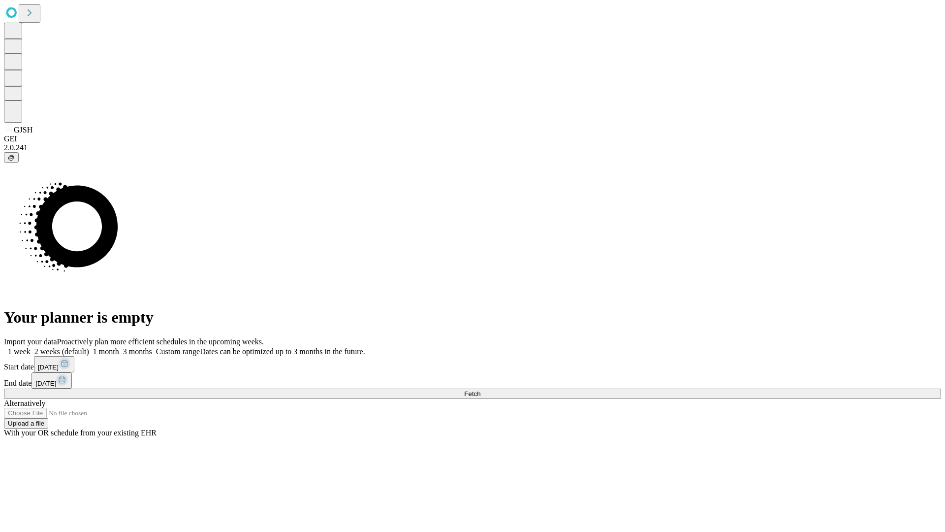 The image size is (945, 532). Describe the element at coordinates (472, 148) in the screenshot. I see `div: 2.0.241` at that location.